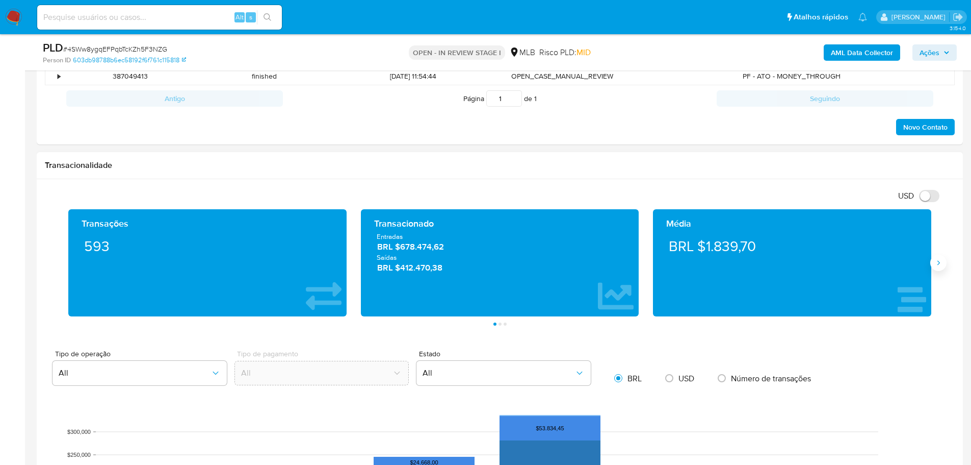 This screenshot has width=971, height=465. I want to click on div: 387049413, so click(130, 76).